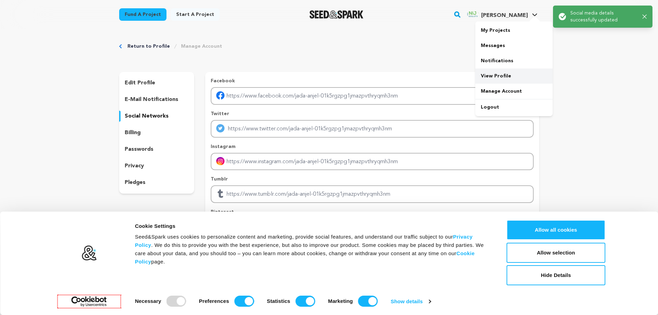 This screenshot has width=658, height=315. What do you see at coordinates (220, 128) in the screenshot?
I see `img: twitter-mobile.svg` at bounding box center [220, 128].